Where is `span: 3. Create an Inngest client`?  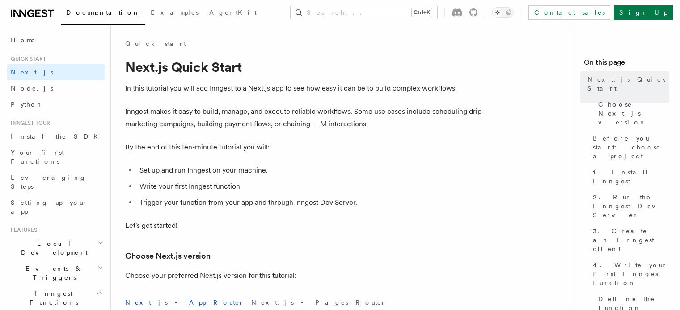 span: 3. Create an Inngest client is located at coordinates (630, 240).